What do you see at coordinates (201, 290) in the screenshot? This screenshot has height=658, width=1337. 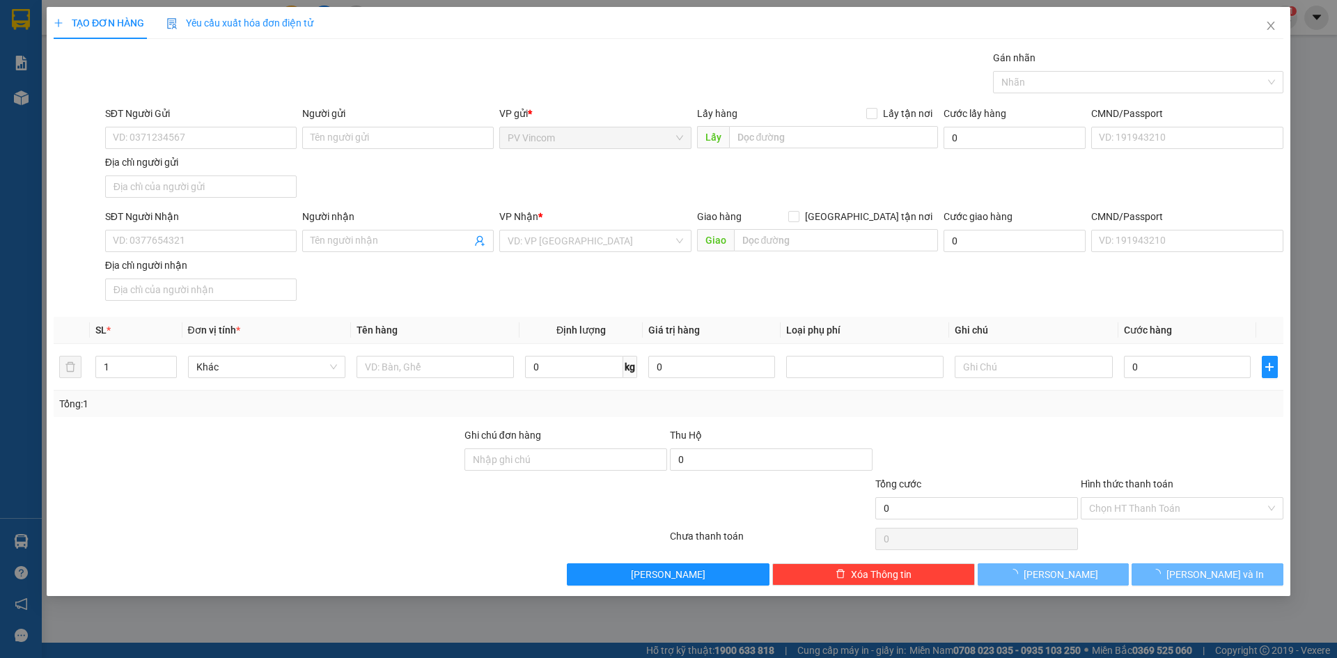 I see `input: Địa chỉ của người nhận` at bounding box center [201, 290].